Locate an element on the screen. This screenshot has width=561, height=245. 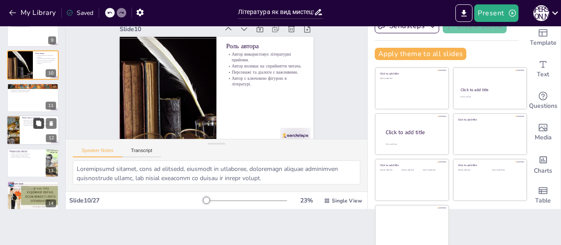
span: Text is located at coordinates (543, 74).